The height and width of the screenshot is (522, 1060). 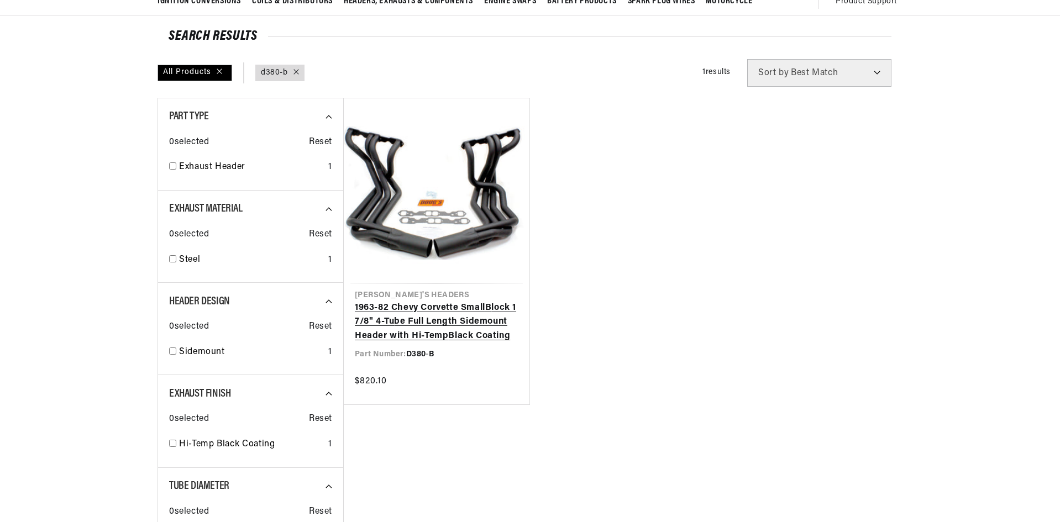 I want to click on div: All Products, so click(x=195, y=73).